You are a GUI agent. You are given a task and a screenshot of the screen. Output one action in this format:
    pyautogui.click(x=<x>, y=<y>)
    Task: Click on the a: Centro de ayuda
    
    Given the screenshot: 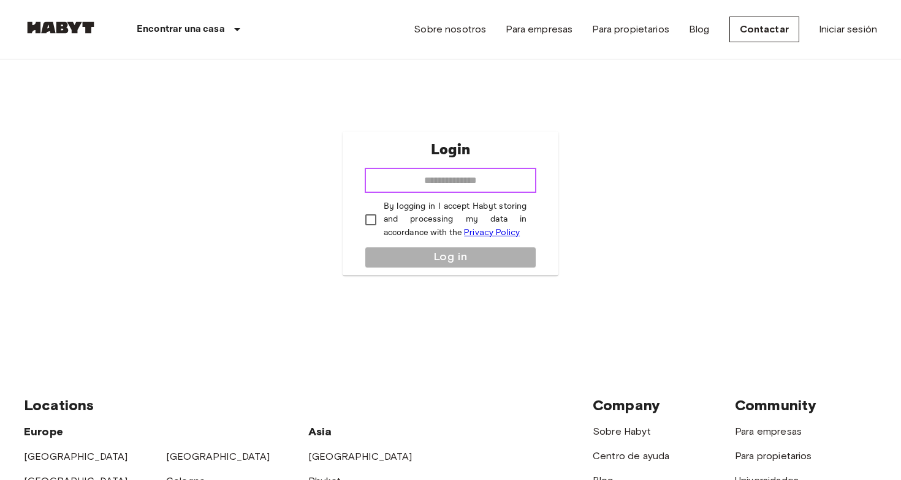 What is the action you would take?
    pyautogui.click(x=630, y=456)
    